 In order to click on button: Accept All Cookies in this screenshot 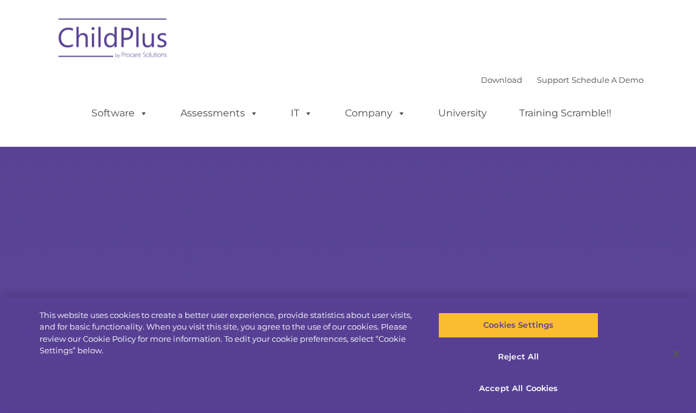, I will do `click(518, 388)`.